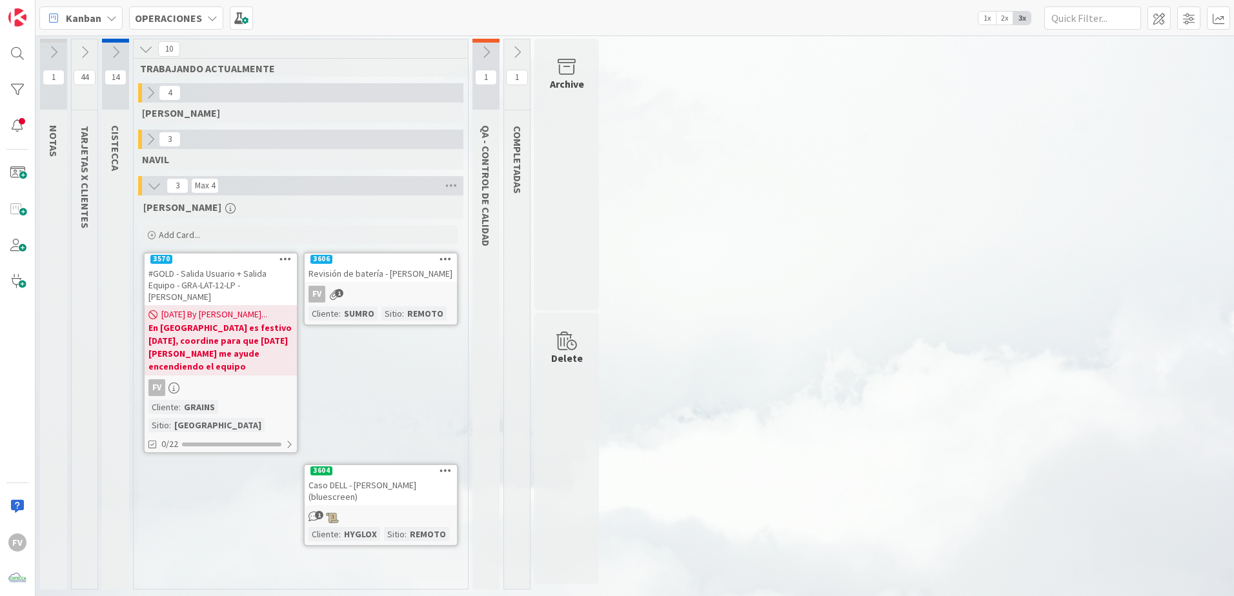 The width and height of the screenshot is (1234, 596). What do you see at coordinates (486, 186) in the screenshot?
I see `span: QA - CONTROL DE CALIDAD` at bounding box center [486, 186].